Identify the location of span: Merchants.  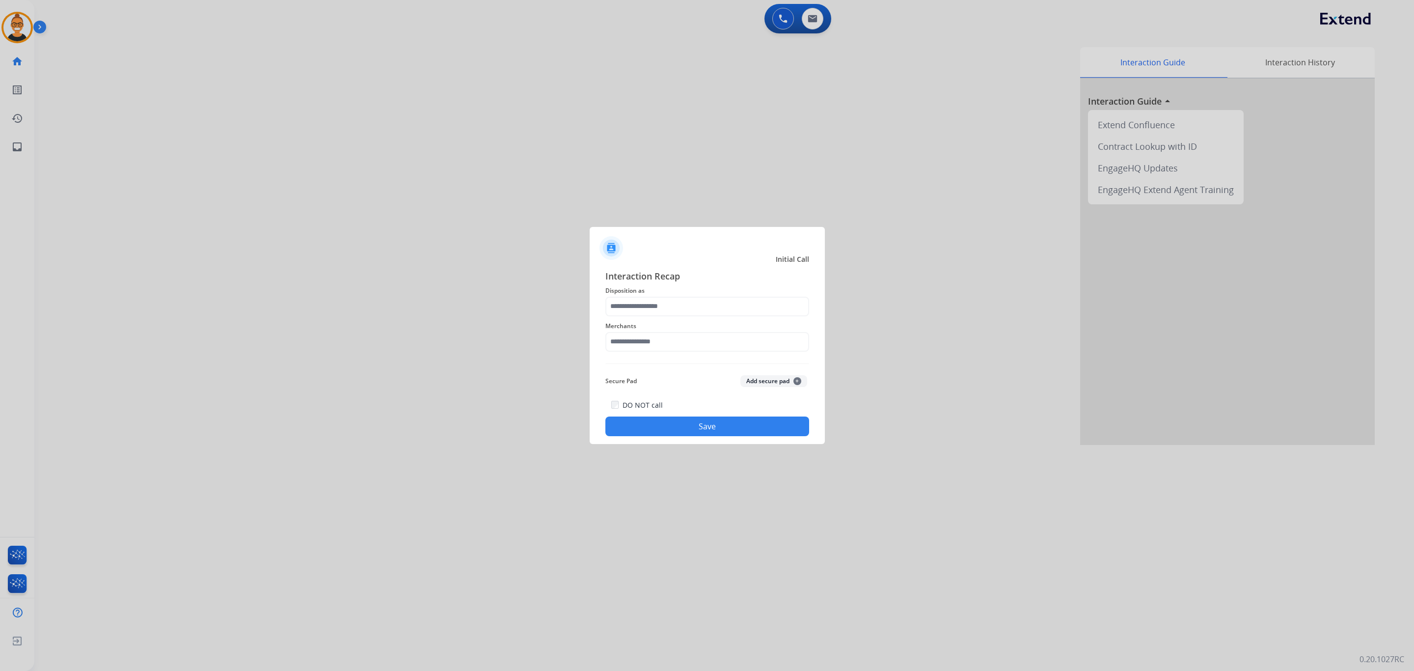
(707, 326).